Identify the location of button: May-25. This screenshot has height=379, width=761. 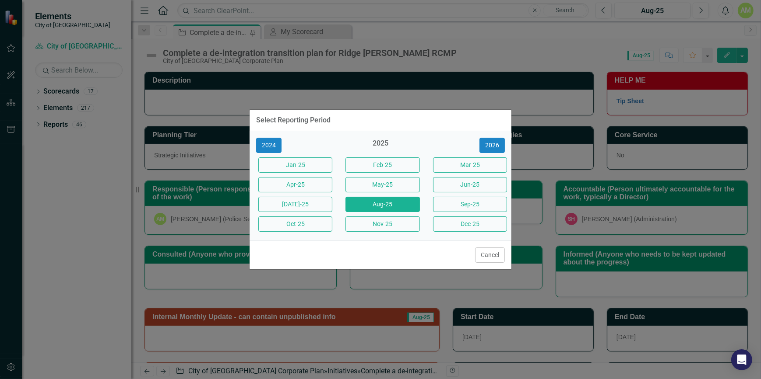
(382, 185).